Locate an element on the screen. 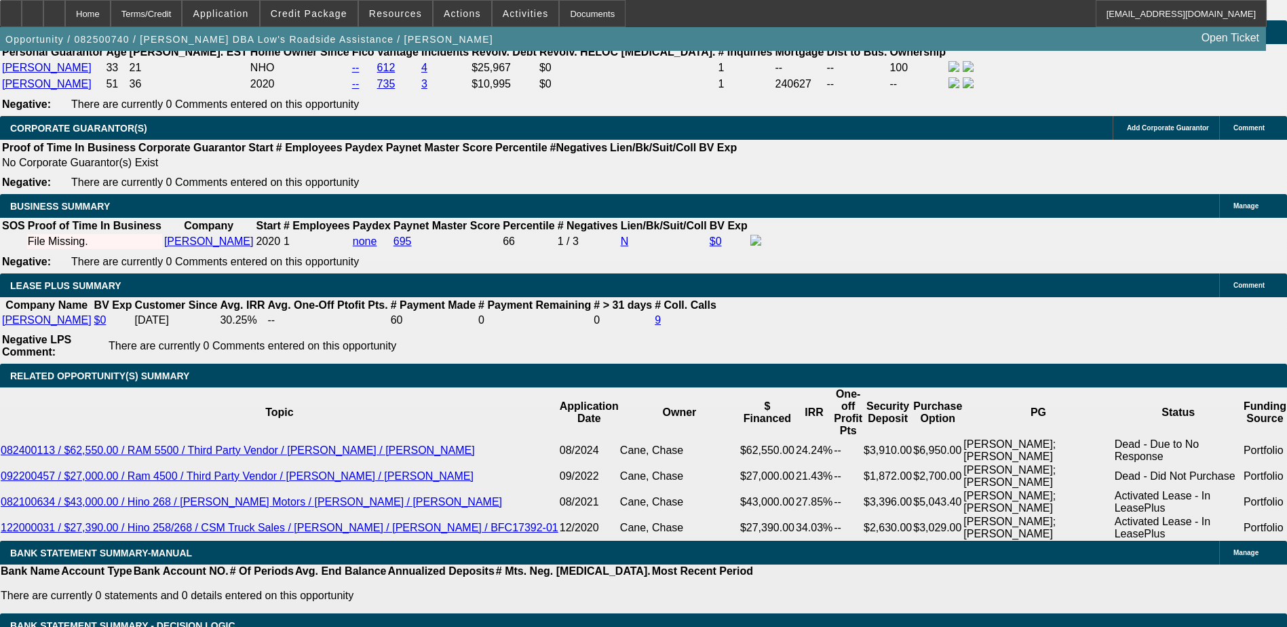 This screenshot has height=627, width=1287. div: File Missing. is located at coordinates (94, 241).